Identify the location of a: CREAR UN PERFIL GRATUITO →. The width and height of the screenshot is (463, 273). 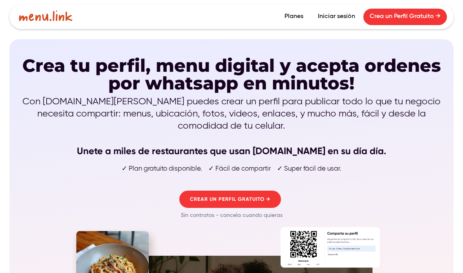
(230, 199).